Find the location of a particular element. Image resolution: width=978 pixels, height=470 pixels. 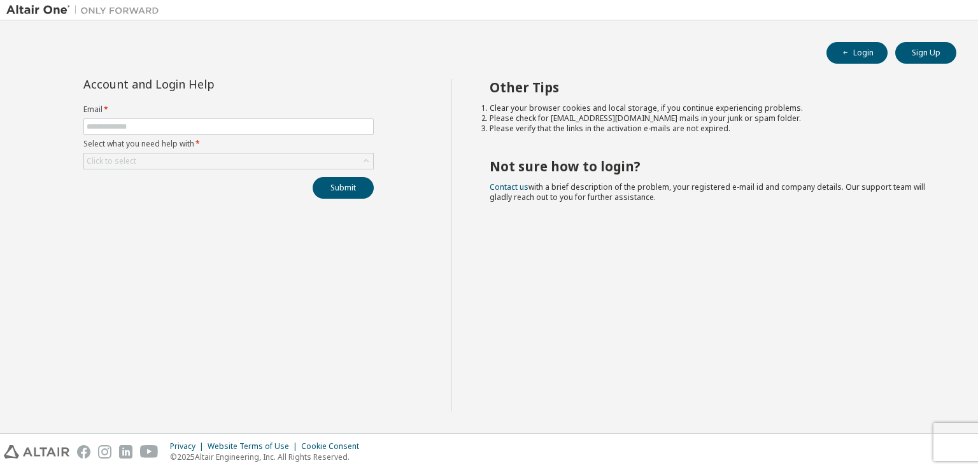

p: © 2025 Altair Engineering, Inc. All Rights Reserved. is located at coordinates (268, 457).